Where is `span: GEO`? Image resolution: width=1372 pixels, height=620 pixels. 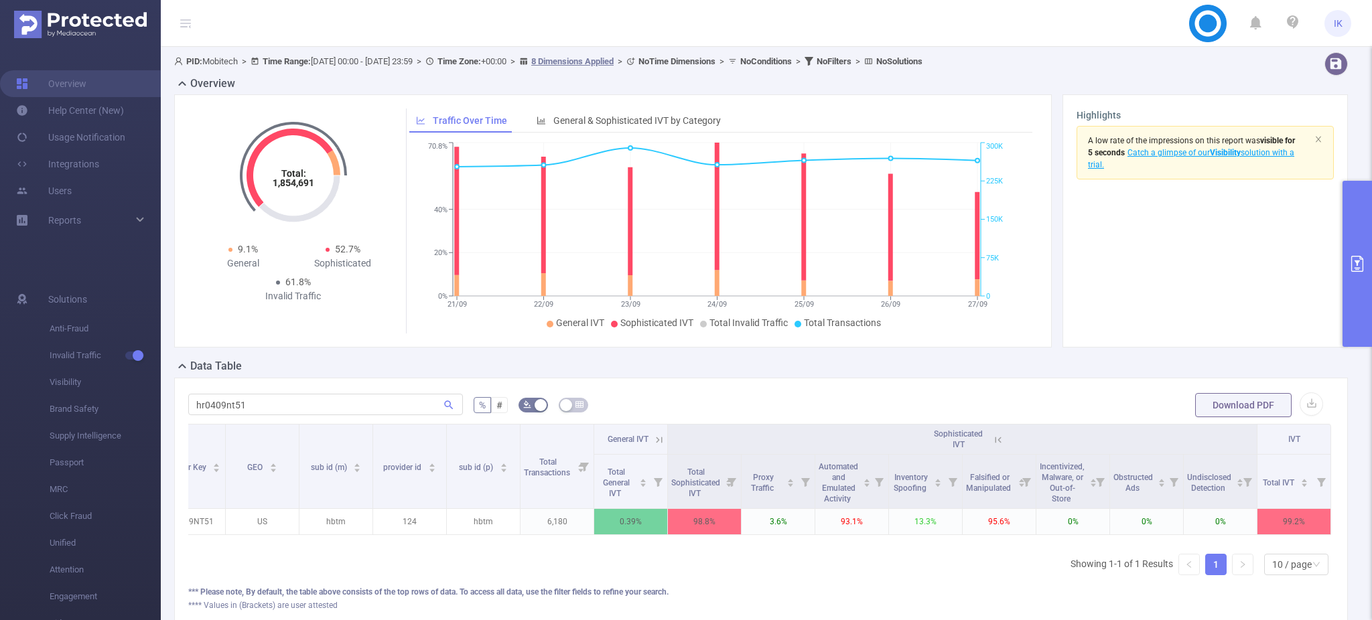 span: GEO is located at coordinates (256, 467).